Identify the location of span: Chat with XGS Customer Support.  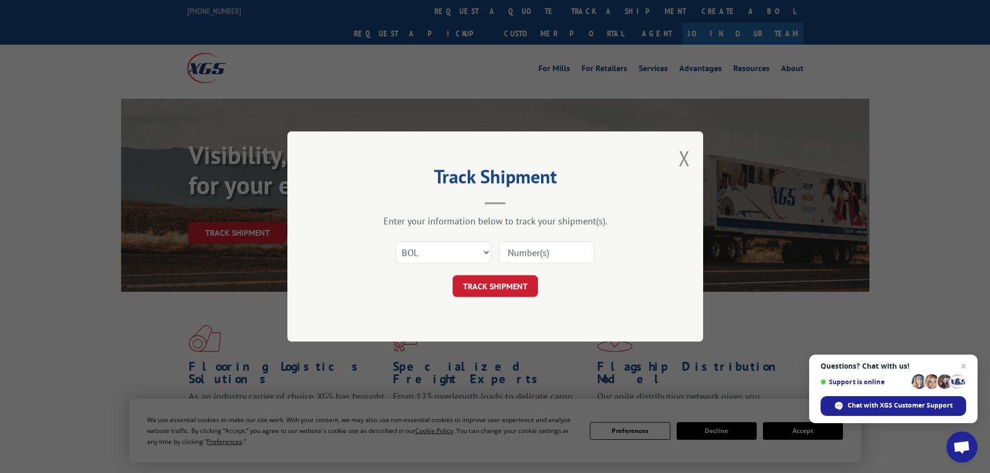
(900, 406).